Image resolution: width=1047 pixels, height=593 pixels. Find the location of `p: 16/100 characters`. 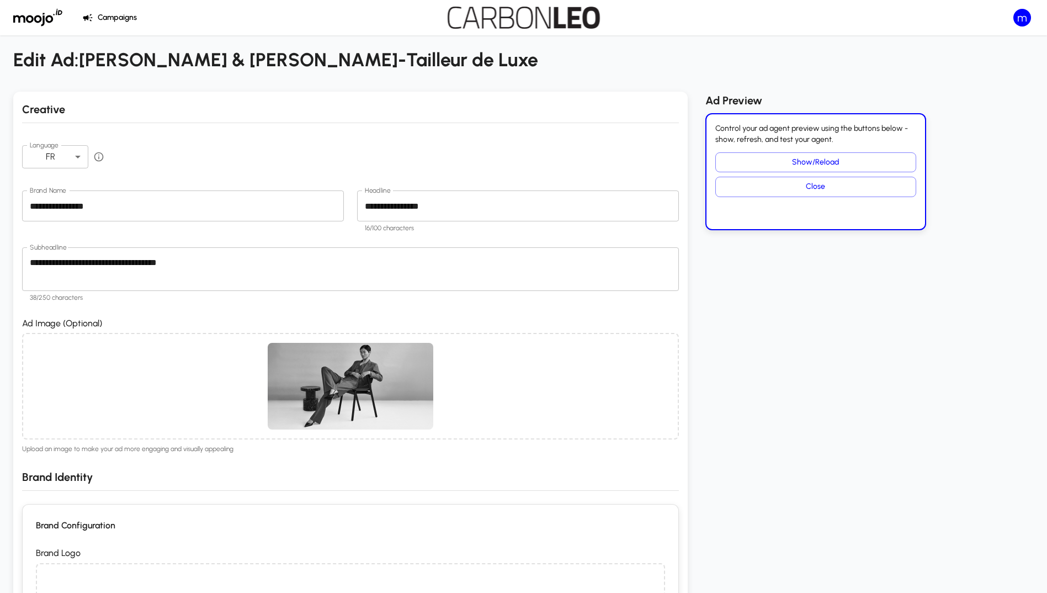

p: 16/100 characters is located at coordinates (518, 229).